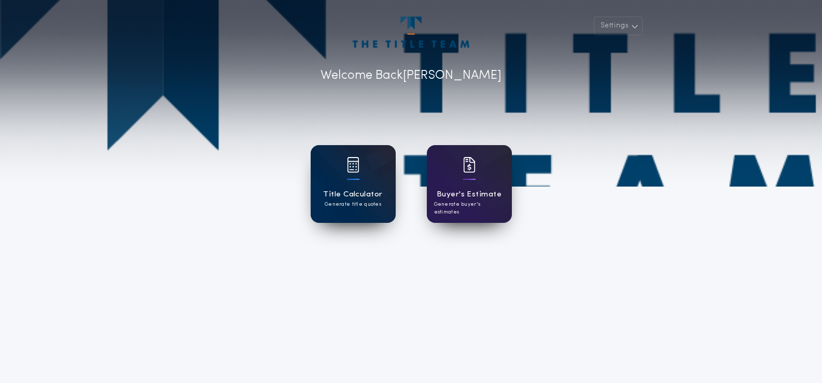 This screenshot has width=822, height=383. I want to click on button: Settings, so click(618, 26).